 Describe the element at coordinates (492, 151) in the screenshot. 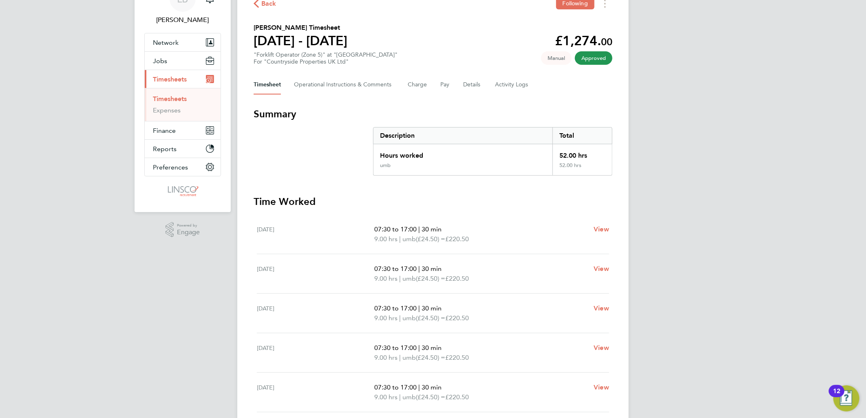

I see `div: Summary` at that location.